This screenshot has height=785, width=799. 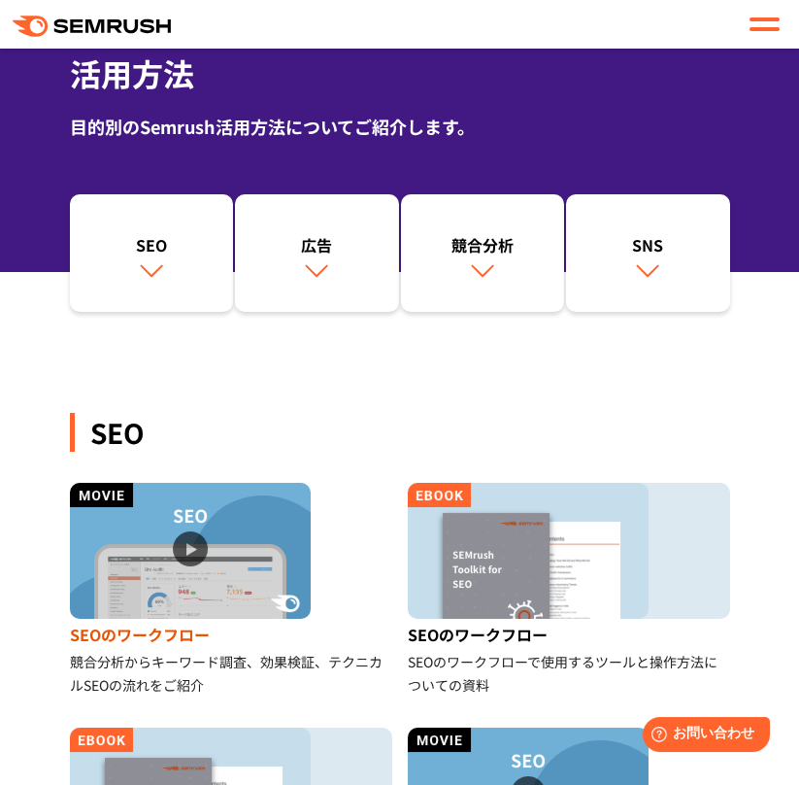 I want to click on a: 広告, so click(x=317, y=254).